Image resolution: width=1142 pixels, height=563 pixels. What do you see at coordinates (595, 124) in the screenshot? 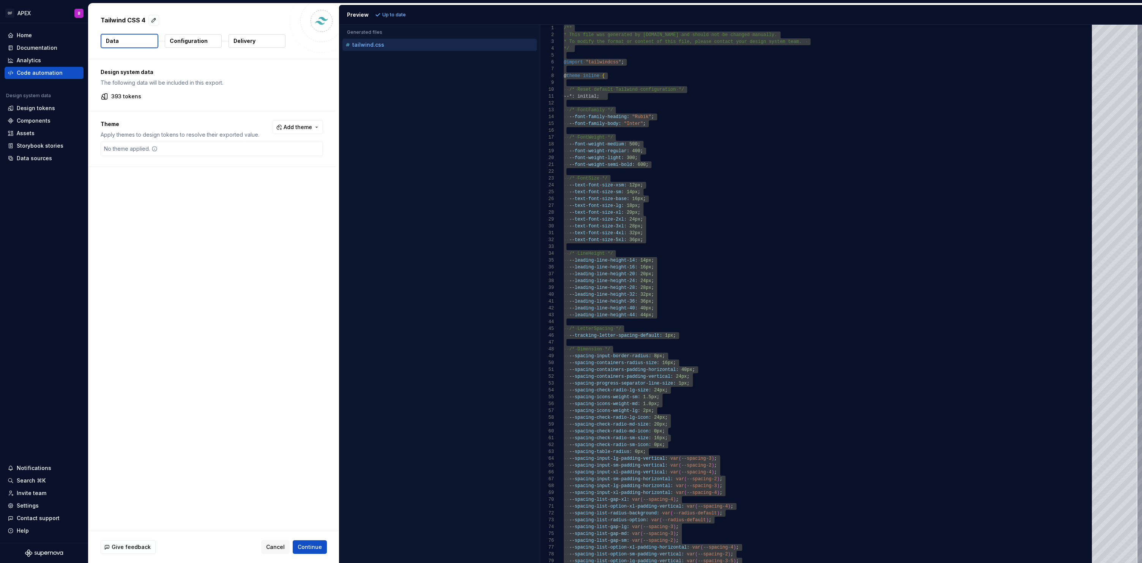
I see `span: --font-family-body:` at bounding box center [595, 124].